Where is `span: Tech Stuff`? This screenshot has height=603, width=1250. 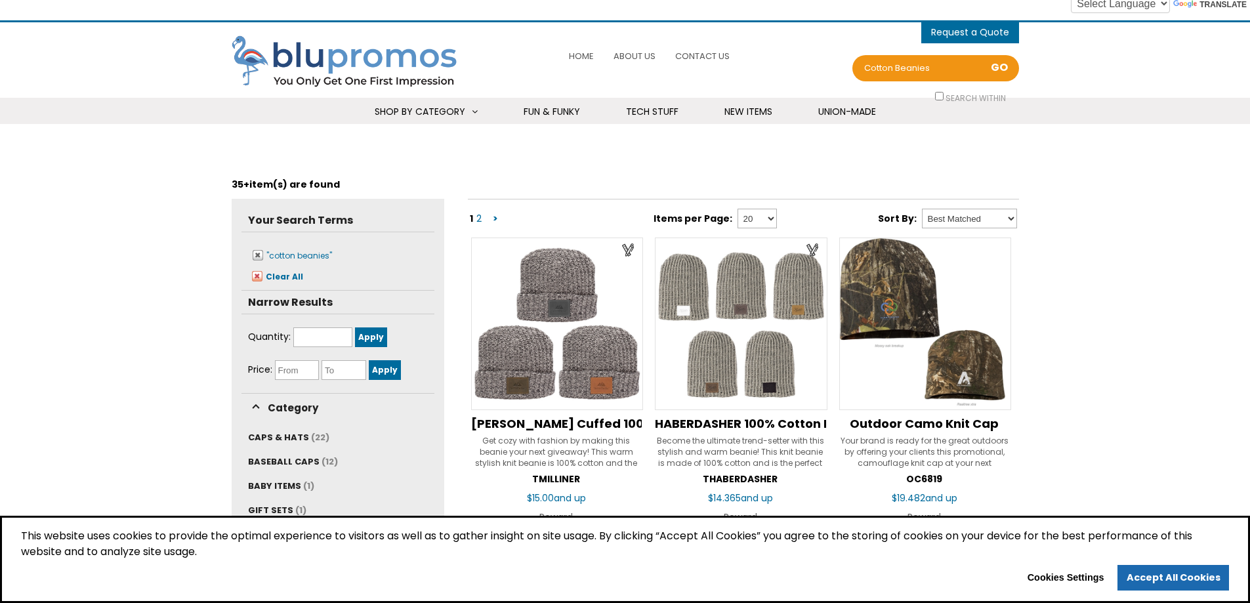 span: Tech Stuff is located at coordinates (652, 112).